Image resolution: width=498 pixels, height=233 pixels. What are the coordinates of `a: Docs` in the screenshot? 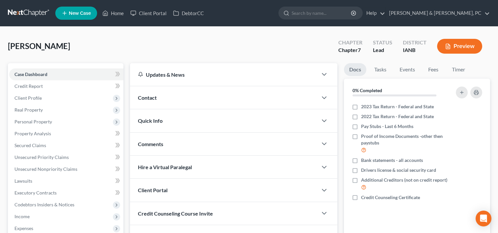 It's located at (355, 70).